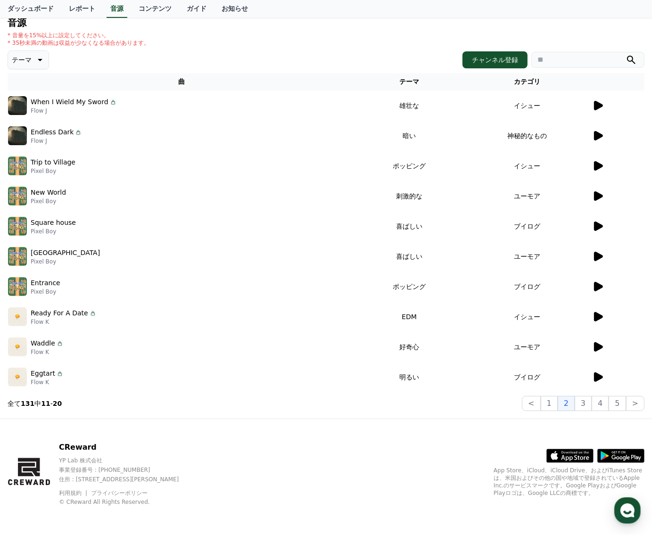  Describe the element at coordinates (409, 82) in the screenshot. I see `th: テーマ` at that location.